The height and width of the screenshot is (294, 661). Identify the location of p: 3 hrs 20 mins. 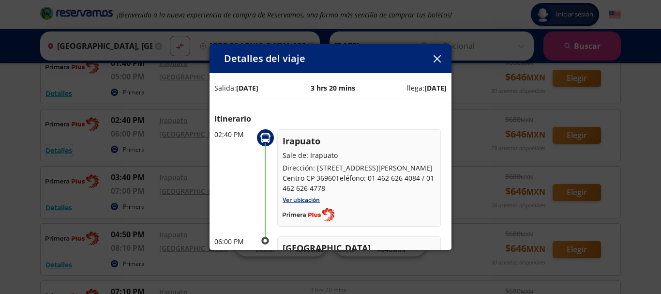
(333, 88).